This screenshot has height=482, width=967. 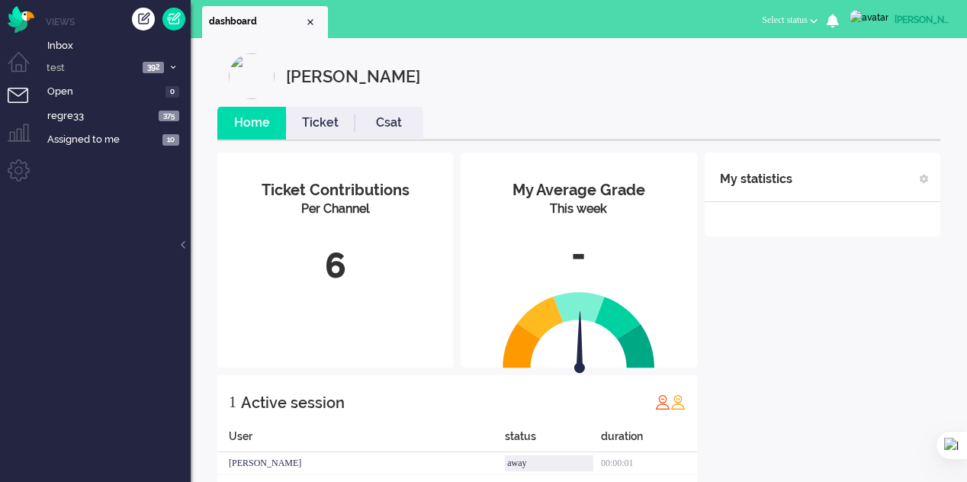 What do you see at coordinates (790, 21) in the screenshot?
I see `li: Select status` at bounding box center [790, 21].